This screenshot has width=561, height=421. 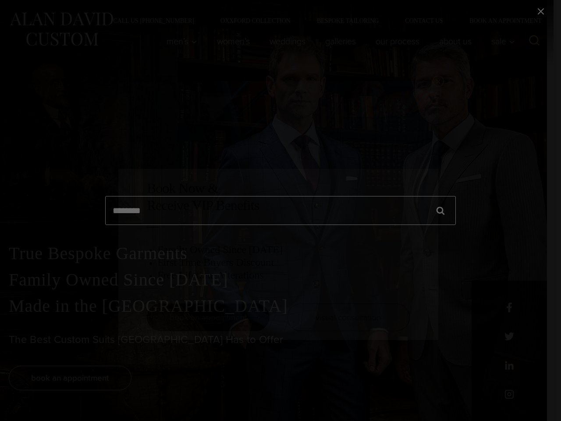 I want to click on h2: Book Now & Receive VIP Benefits, so click(x=279, y=197).